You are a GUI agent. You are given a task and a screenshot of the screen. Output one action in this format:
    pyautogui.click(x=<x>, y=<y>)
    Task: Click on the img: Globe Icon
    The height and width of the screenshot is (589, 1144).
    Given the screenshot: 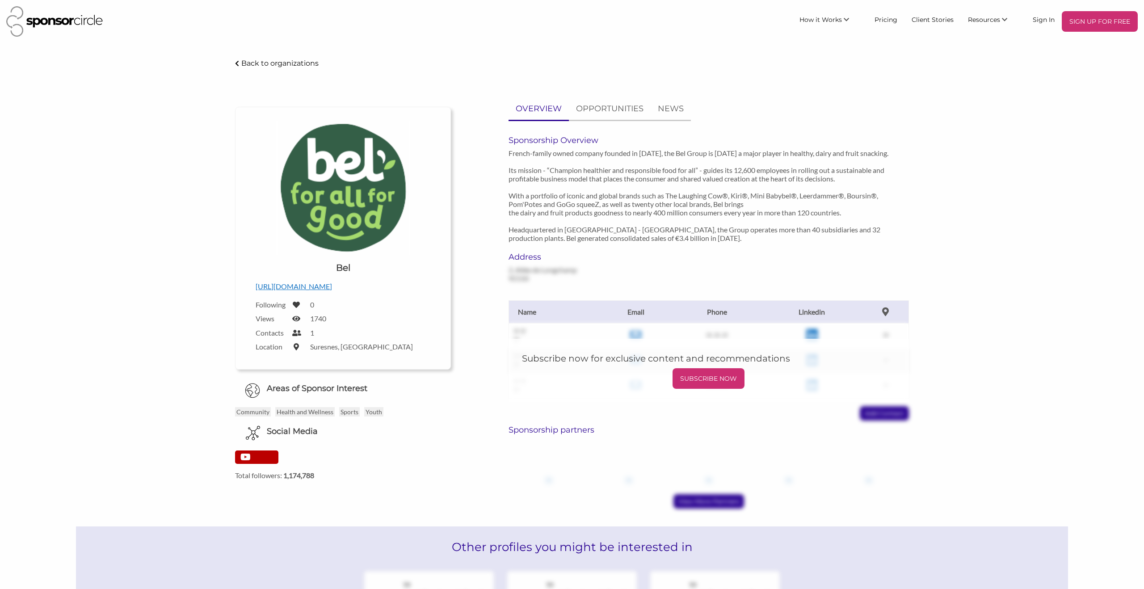 What is the action you would take?
    pyautogui.click(x=253, y=391)
    